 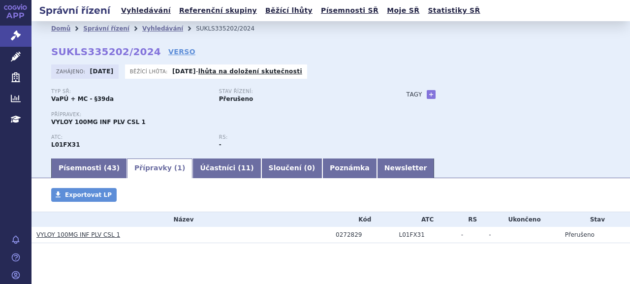 What do you see at coordinates (150, 71) in the screenshot?
I see `span: Běžící lhůta:` at bounding box center [150, 71].